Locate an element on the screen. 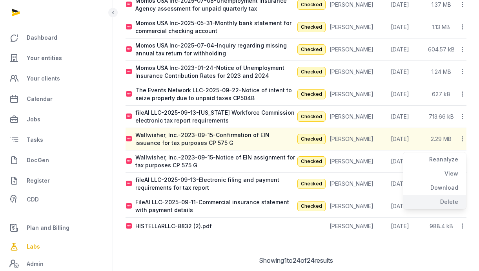 This screenshot has width=479, height=271. span: Your entities is located at coordinates (44, 58).